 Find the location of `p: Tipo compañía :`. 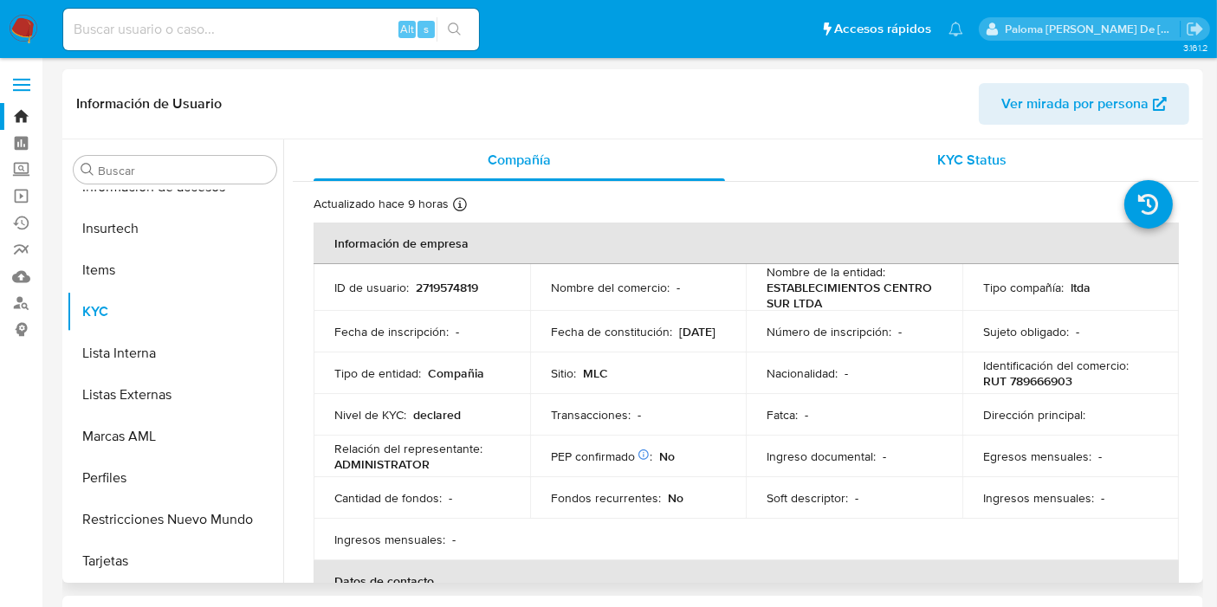

p: Tipo compañía : is located at coordinates (1023, 287).